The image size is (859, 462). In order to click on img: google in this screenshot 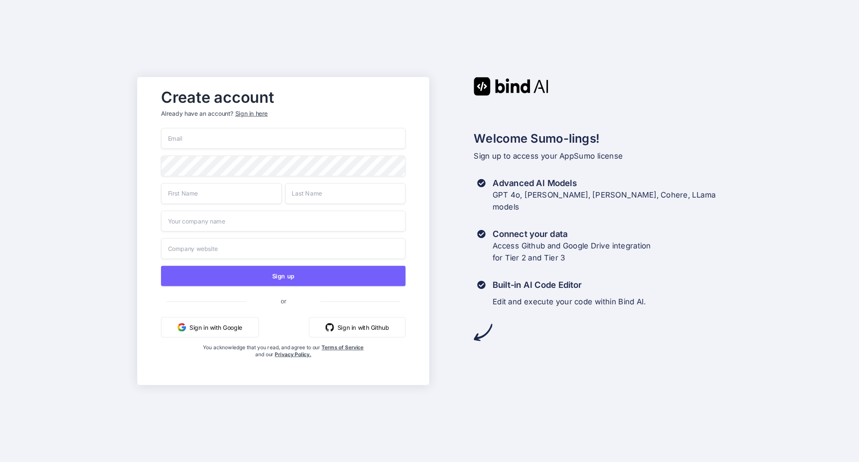, I will do `click(182, 327)`.